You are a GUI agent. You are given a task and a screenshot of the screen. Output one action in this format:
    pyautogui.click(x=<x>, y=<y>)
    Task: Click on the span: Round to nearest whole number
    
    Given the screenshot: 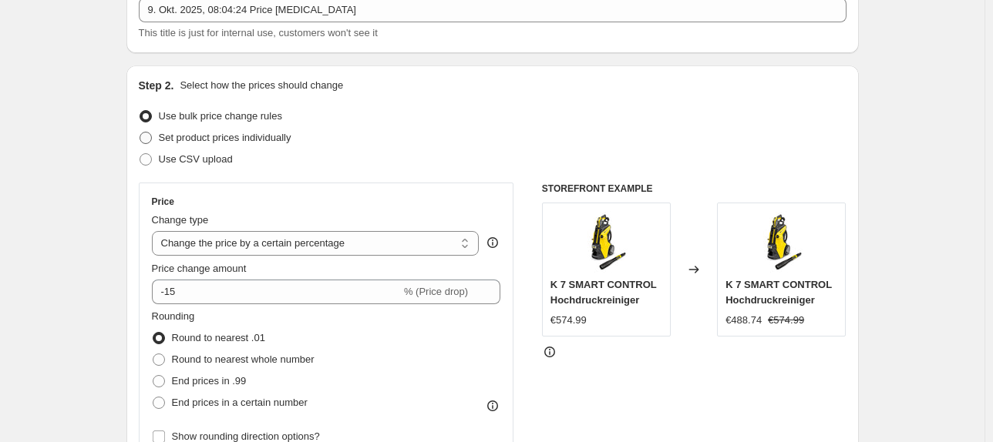 What is the action you would take?
    pyautogui.click(x=243, y=359)
    